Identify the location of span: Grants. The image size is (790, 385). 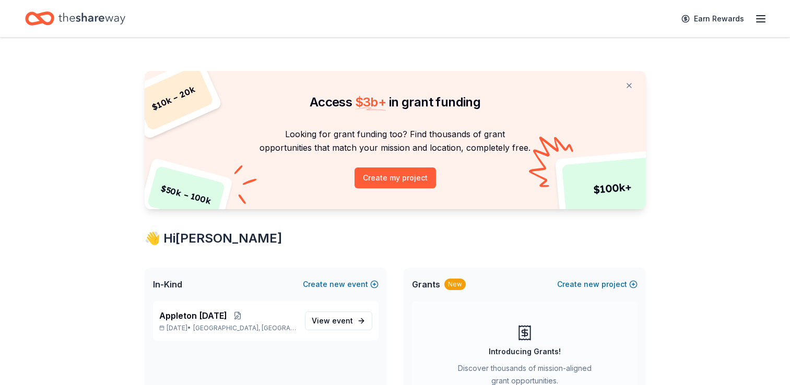
(426, 284).